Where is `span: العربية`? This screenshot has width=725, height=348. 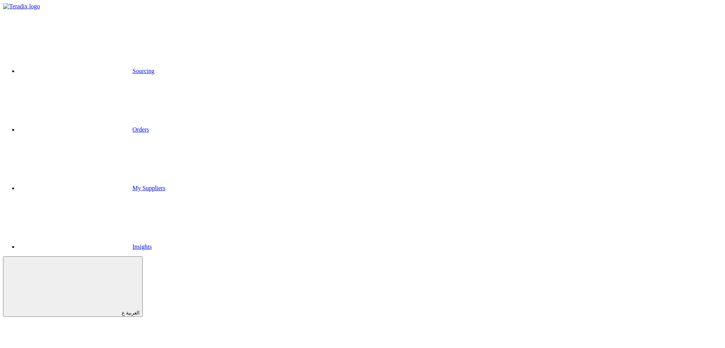 span: العربية is located at coordinates (133, 313).